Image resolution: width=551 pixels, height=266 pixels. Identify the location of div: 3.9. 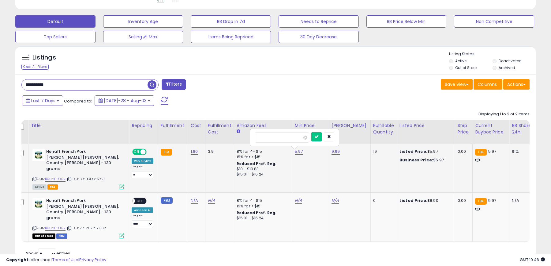
(219, 151).